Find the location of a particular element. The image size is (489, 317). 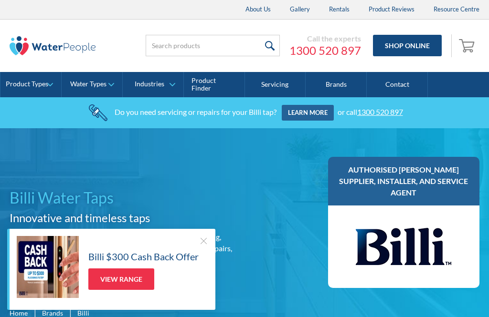

h1: Billi Water Taps is located at coordinates (125, 198).